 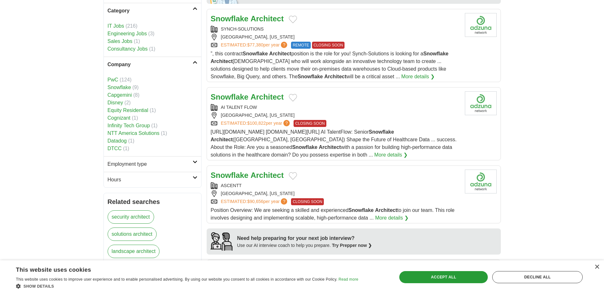 I want to click on a: Cognizant, so click(x=119, y=118).